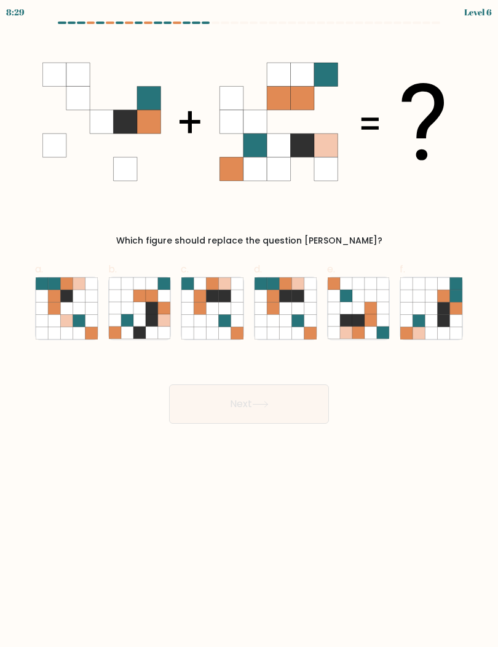  What do you see at coordinates (185, 269) in the screenshot?
I see `span: c.` at bounding box center [185, 269].